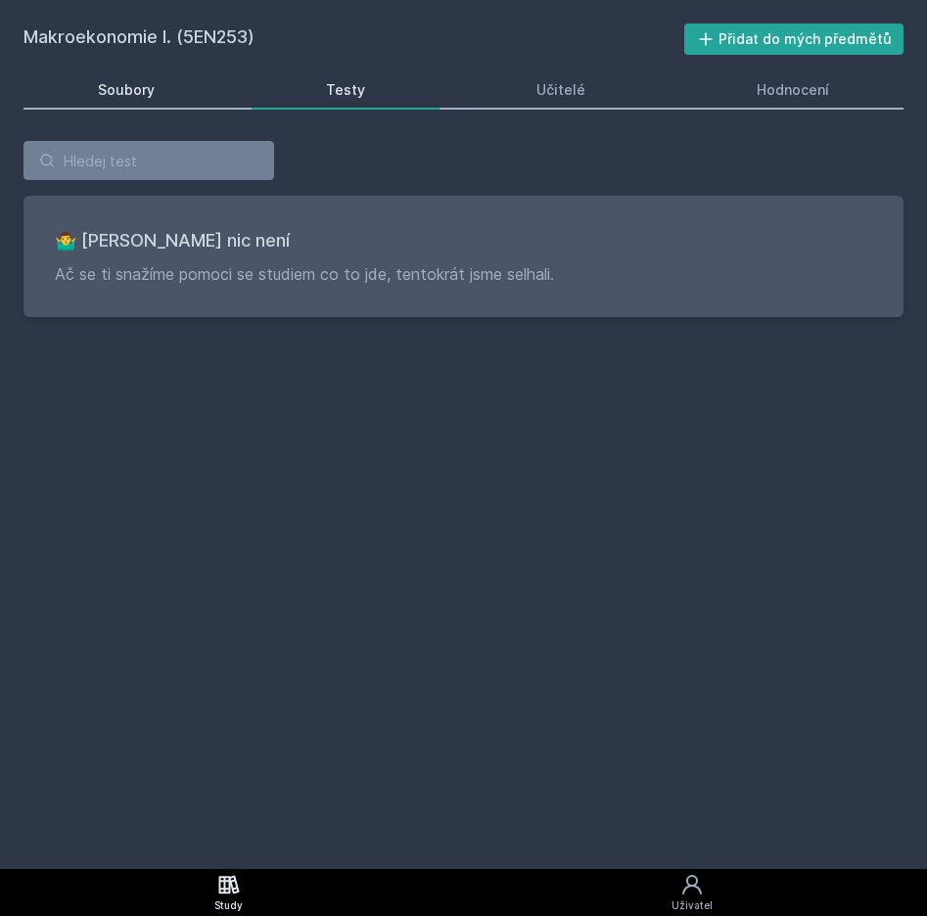 The image size is (927, 916). What do you see at coordinates (149, 160) in the screenshot?
I see `input: Hledej test` at bounding box center [149, 160].